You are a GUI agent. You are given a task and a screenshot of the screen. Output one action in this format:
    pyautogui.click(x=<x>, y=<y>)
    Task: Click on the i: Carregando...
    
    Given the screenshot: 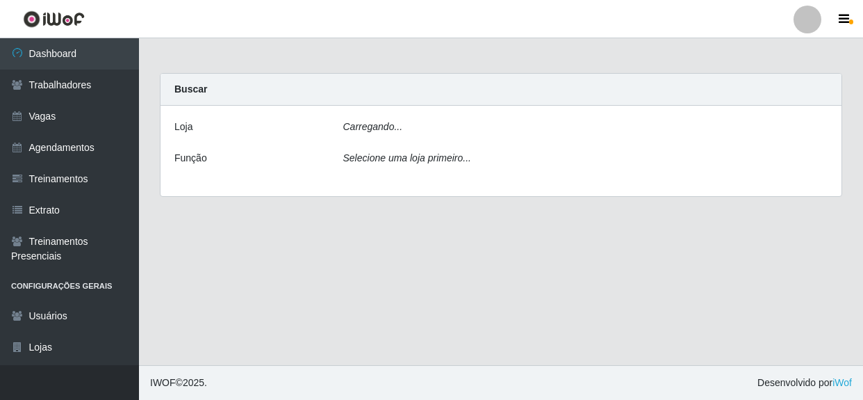 What is the action you would take?
    pyautogui.click(x=373, y=126)
    